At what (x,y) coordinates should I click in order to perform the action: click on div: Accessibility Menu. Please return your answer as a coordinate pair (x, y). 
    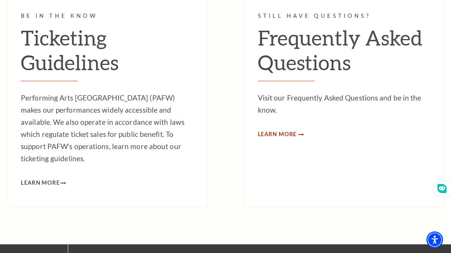
    Looking at the image, I should click on (435, 239).